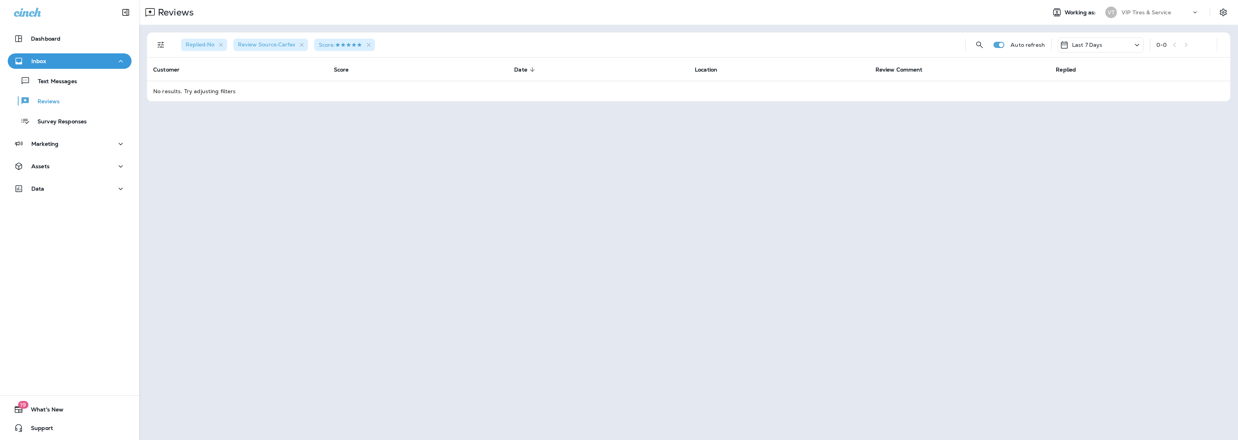 This screenshot has width=1238, height=440. Describe the element at coordinates (1087, 45) in the screenshot. I see `p: Last 7 Days` at that location.